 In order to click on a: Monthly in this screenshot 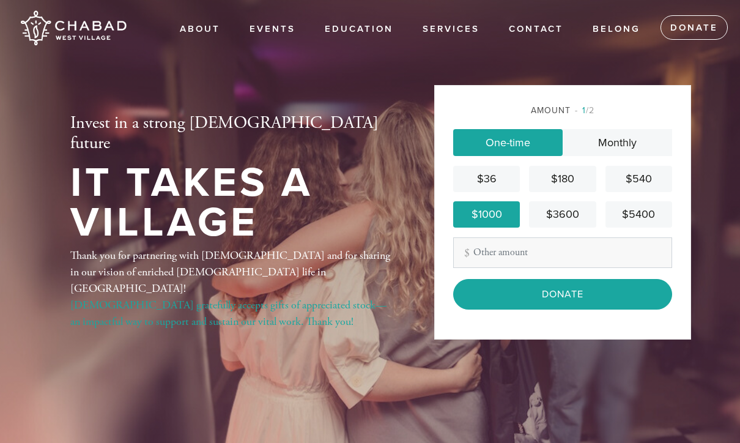, I will do `click(617, 143)`.